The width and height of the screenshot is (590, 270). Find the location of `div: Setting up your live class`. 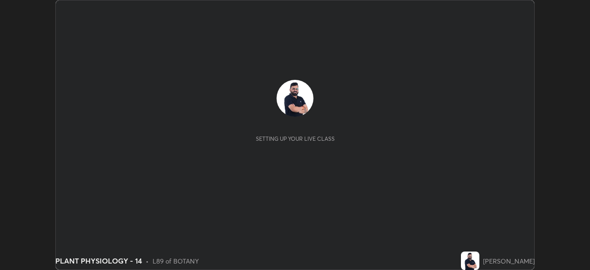

div: Setting up your live class is located at coordinates (295, 138).